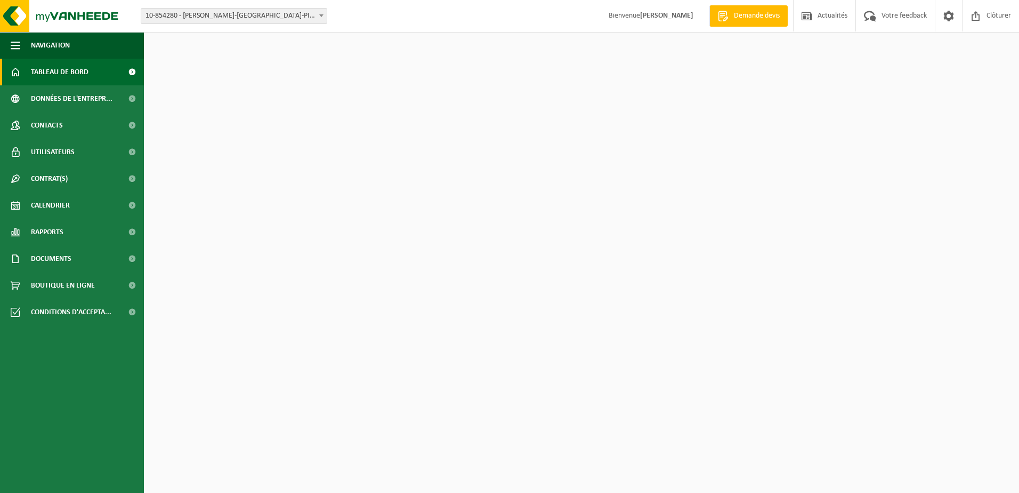  Describe the element at coordinates (71, 312) in the screenshot. I see `span: Conditions d'accepta...` at that location.